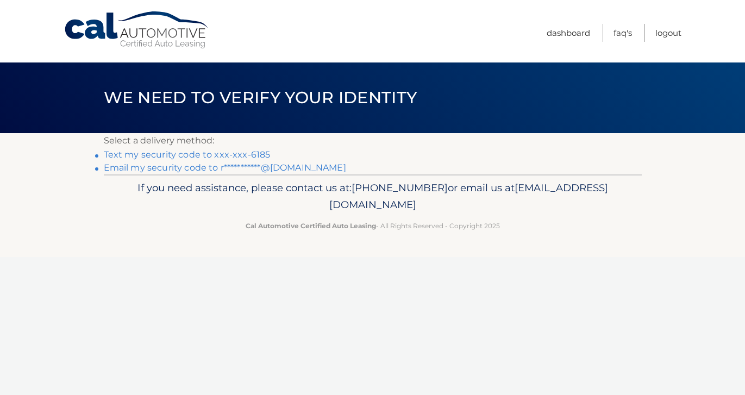  What do you see at coordinates (187, 154) in the screenshot?
I see `a: Text my security code to xxx-xxx-6185` at bounding box center [187, 154].